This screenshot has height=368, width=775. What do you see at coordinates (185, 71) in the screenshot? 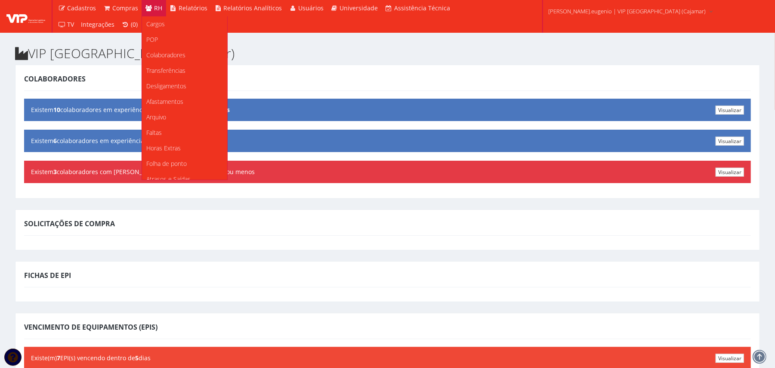
I see `a: Transferências` at bounding box center [185, 71].